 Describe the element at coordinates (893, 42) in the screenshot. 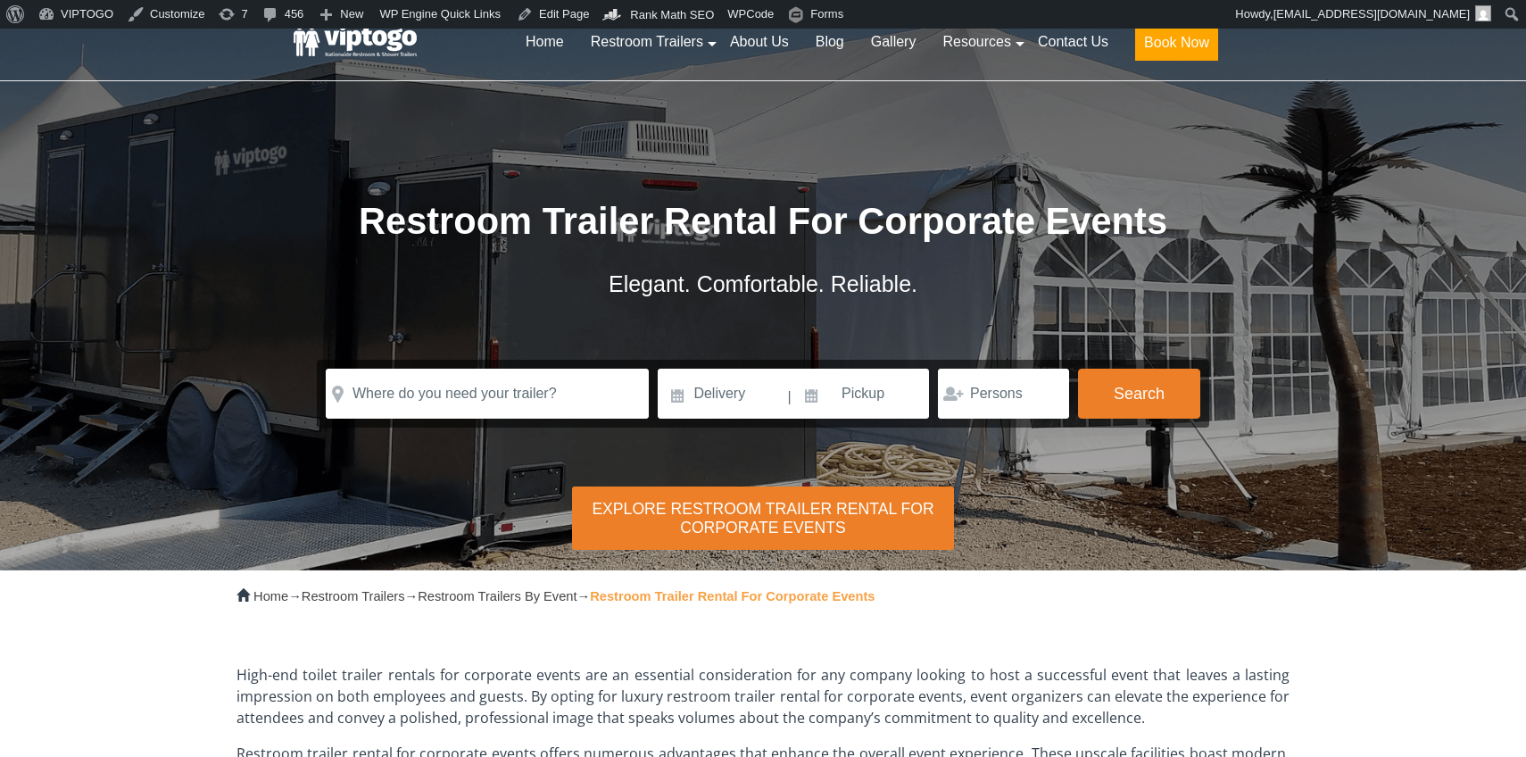

I see `a: Gallery` at that location.